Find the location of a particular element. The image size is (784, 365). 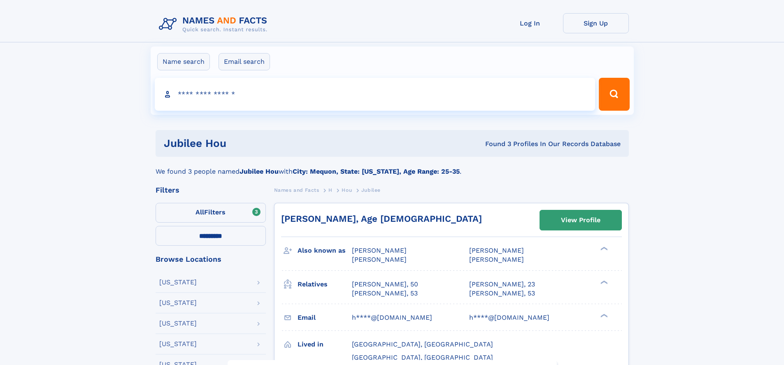

h1: Jubilee Hou is located at coordinates (260, 143).